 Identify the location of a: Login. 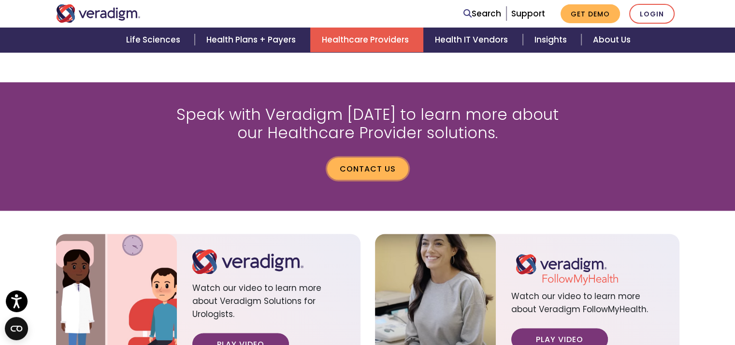
(652, 14).